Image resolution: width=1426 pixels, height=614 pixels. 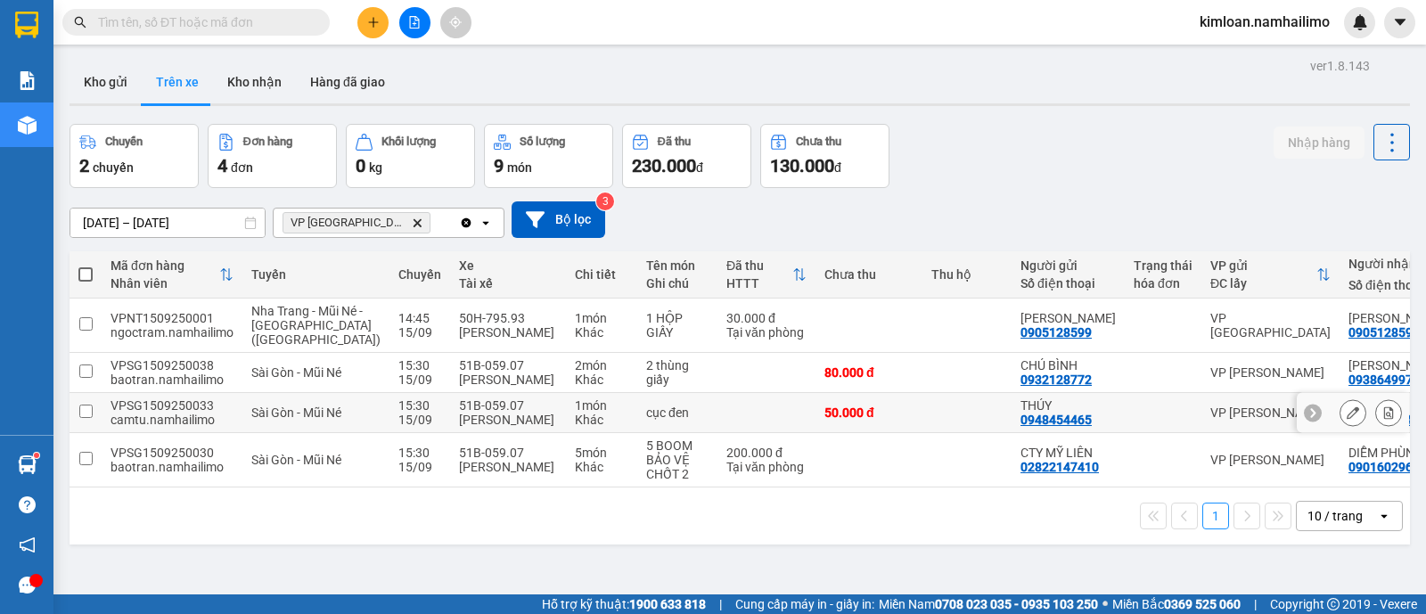 I want to click on div: Nhân viên, so click(x=165, y=283).